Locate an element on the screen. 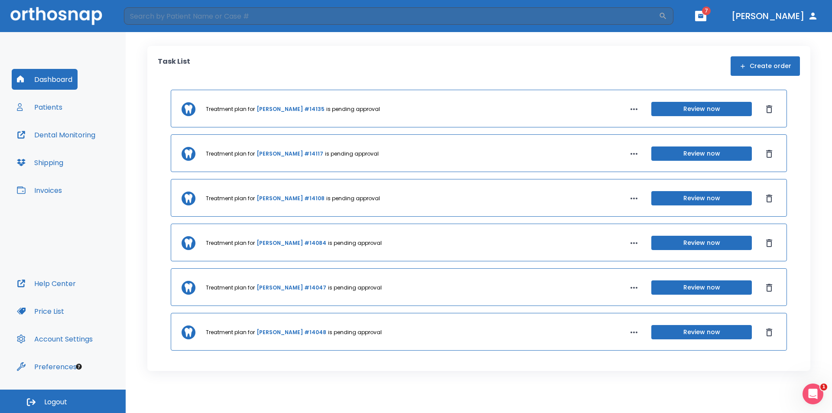 This screenshot has width=832, height=413. a: Price List is located at coordinates (40, 311).